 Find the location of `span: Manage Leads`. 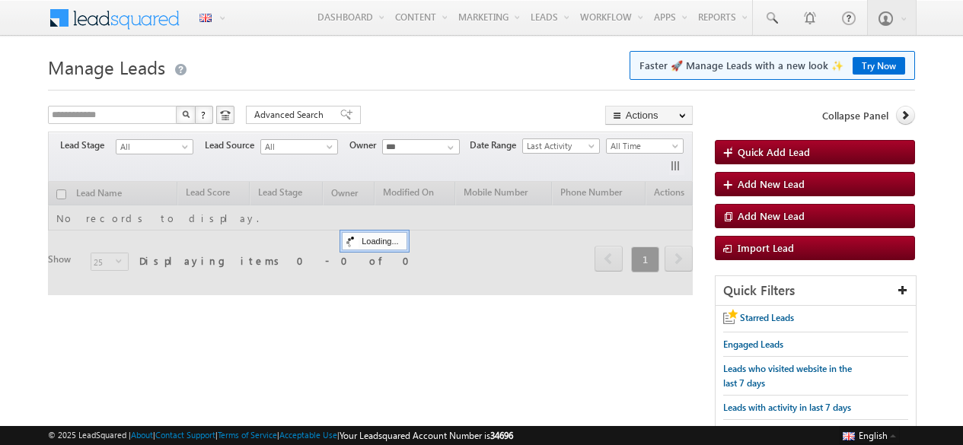

span: Manage Leads is located at coordinates (107, 67).